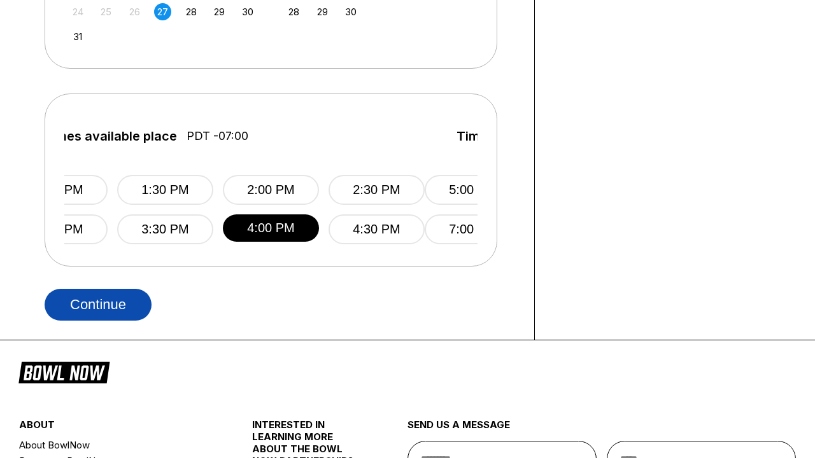  What do you see at coordinates (219, 11) in the screenshot?
I see `div: Choose Friday, August 29th, 2025` at bounding box center [219, 11].